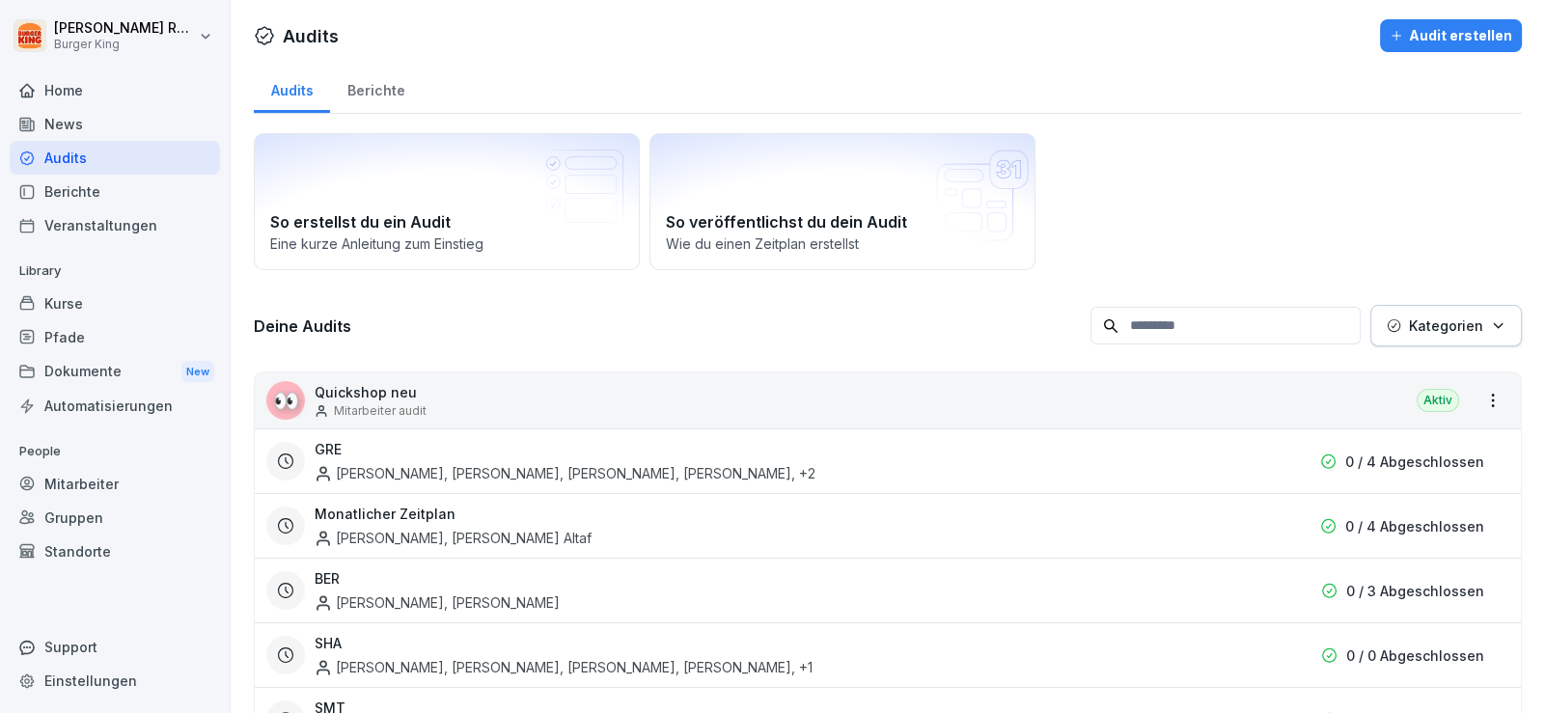 The image size is (1545, 713). Describe the element at coordinates (371, 392) in the screenshot. I see `p: Quickshop neu` at that location.